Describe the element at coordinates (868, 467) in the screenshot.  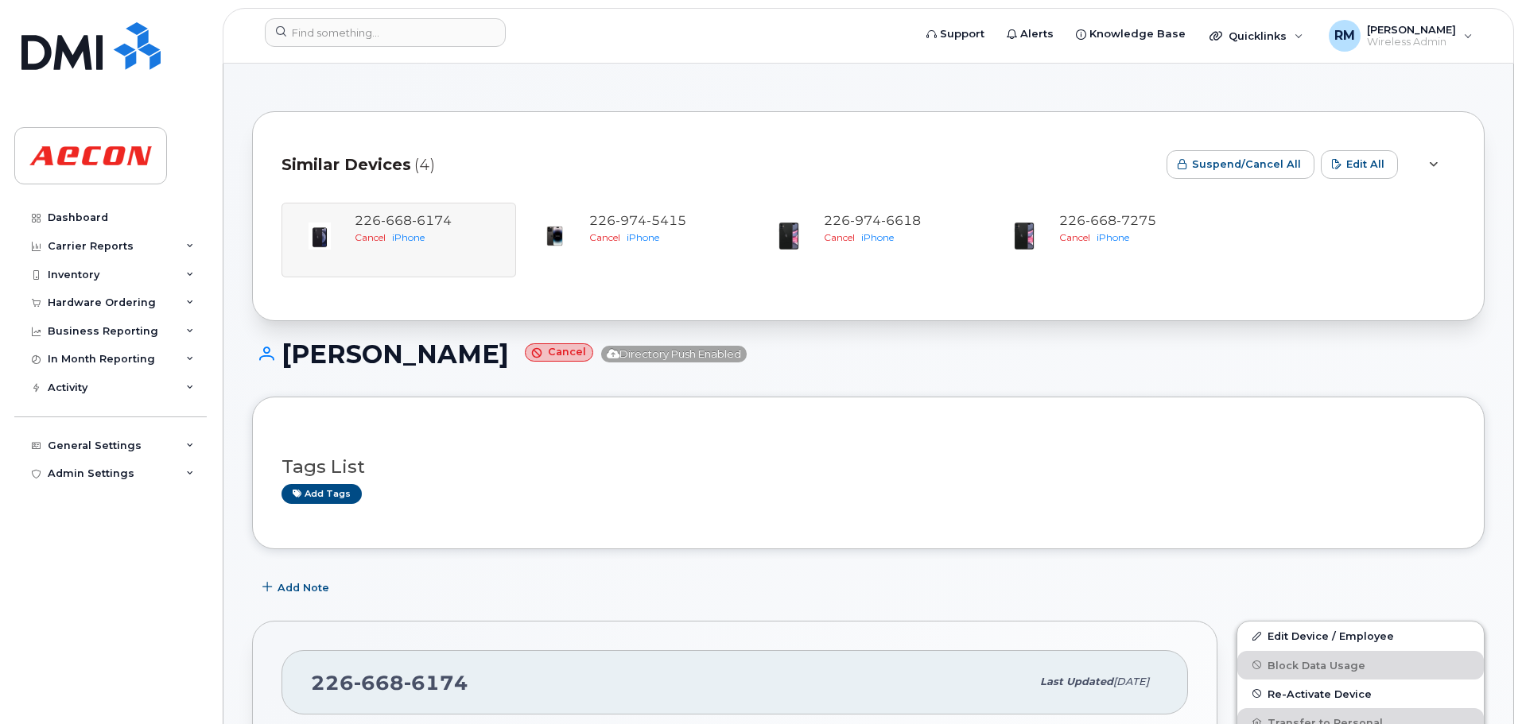
I see `h3: Tags List` at that location.